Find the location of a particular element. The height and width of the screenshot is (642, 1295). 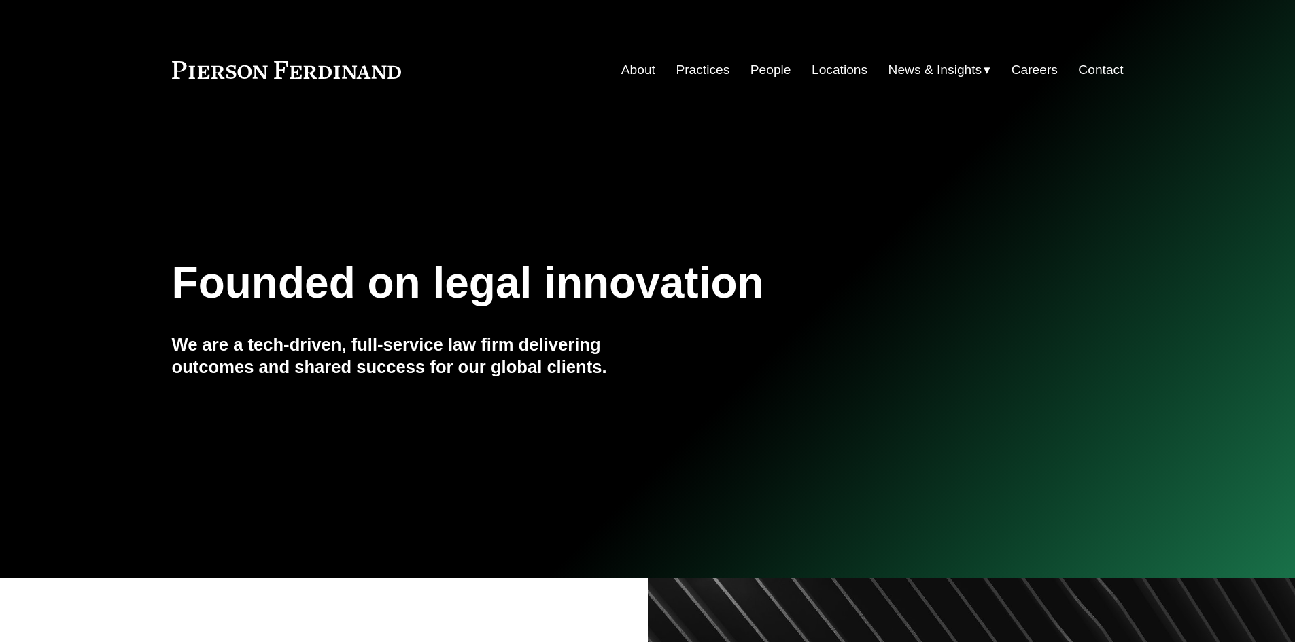

a: folder dropdown is located at coordinates (939, 70).